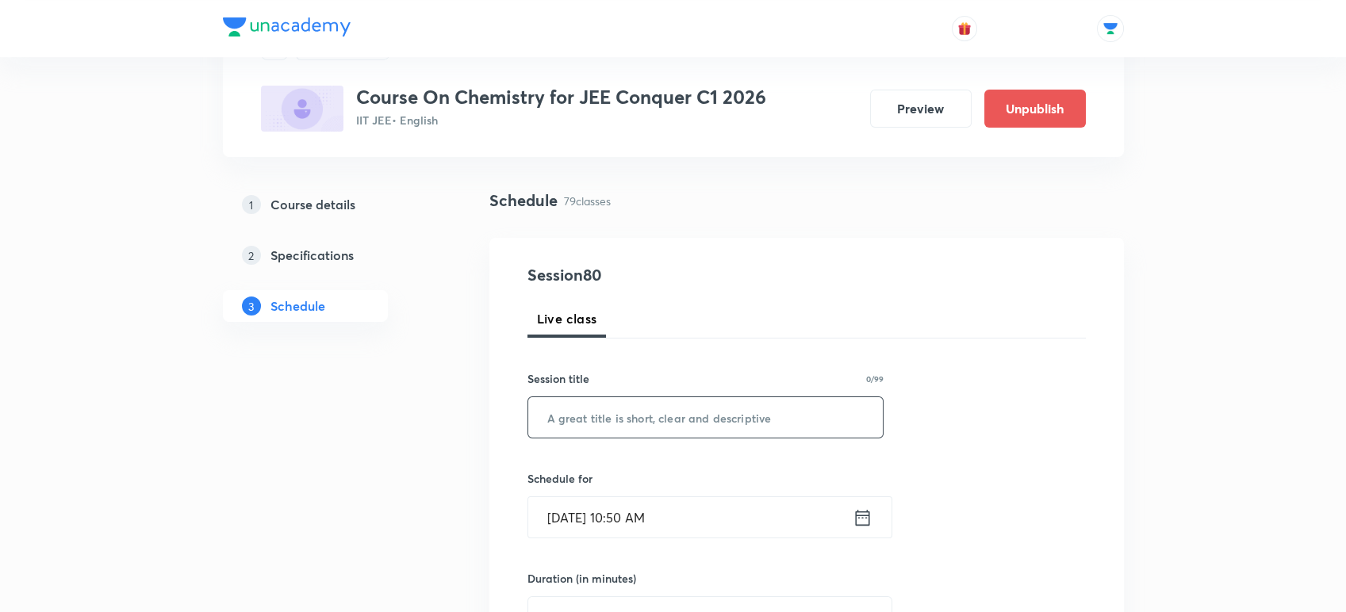  What do you see at coordinates (921, 109) in the screenshot?
I see `button: Preview` at bounding box center [921, 109].